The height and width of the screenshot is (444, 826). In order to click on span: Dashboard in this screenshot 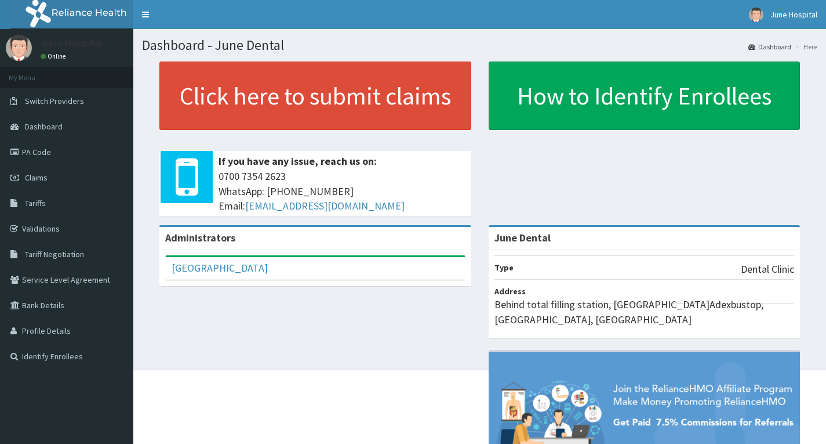, I will do `click(43, 126)`.